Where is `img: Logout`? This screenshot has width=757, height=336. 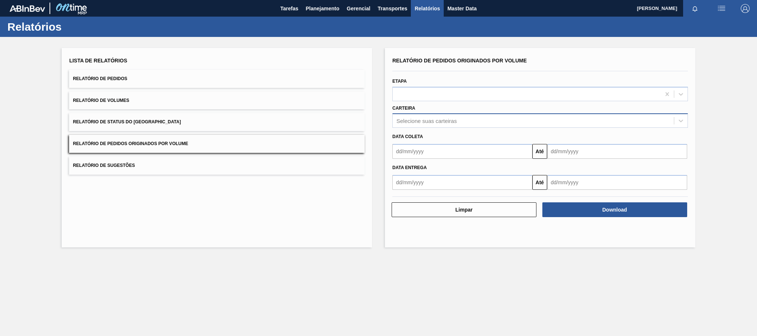 img: Logout is located at coordinates (745, 8).